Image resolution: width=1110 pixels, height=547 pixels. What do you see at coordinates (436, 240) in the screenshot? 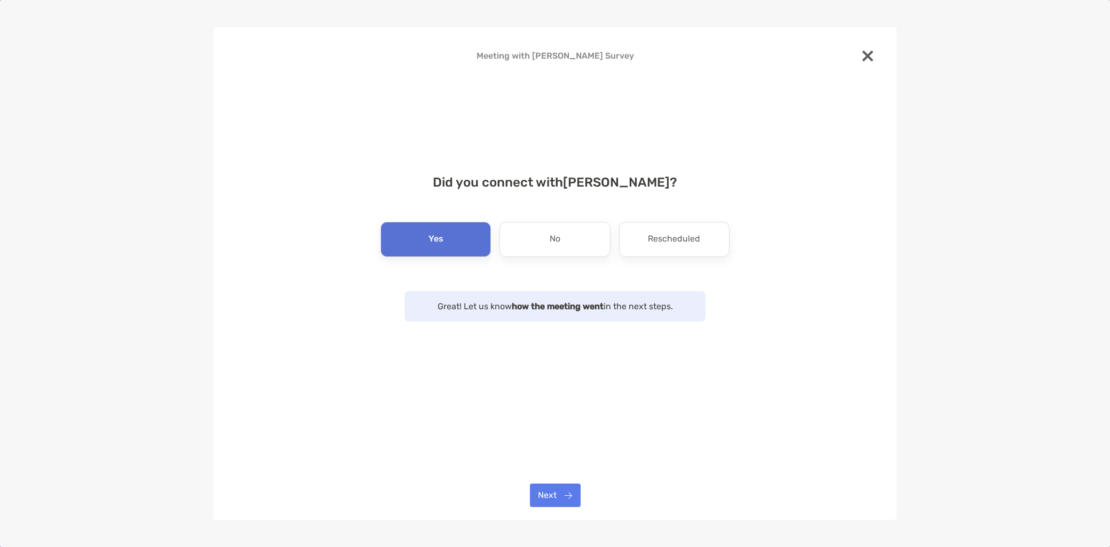
I see `p: Yes` at bounding box center [436, 240].